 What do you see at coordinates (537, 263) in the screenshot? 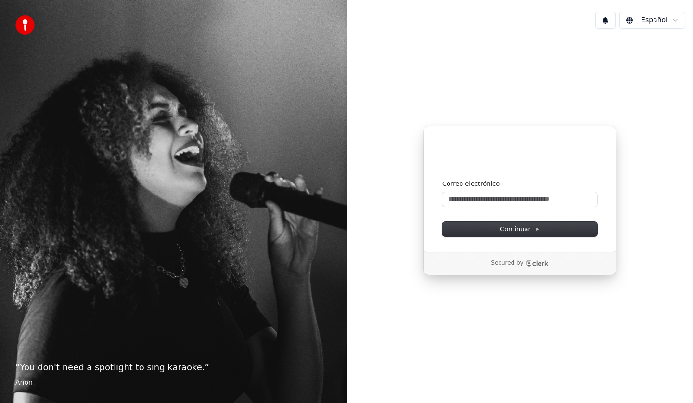
I see `a: Clerk logo` at bounding box center [537, 263].